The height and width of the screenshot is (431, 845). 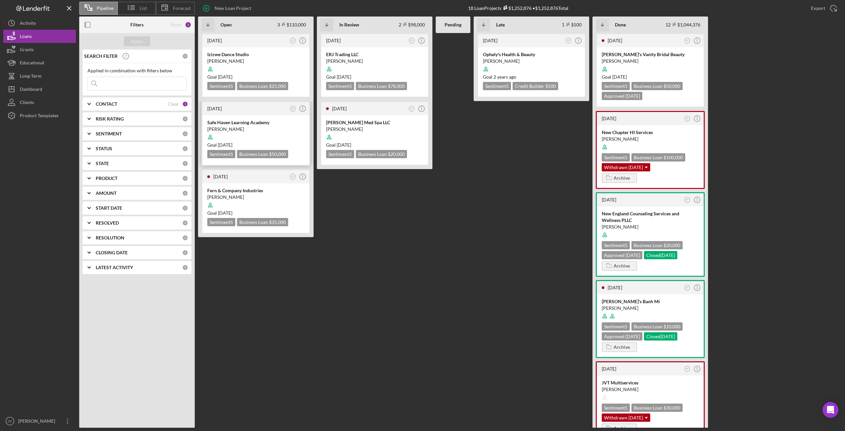 What do you see at coordinates (657, 407) in the screenshot?
I see `div: Business Loan $30,000` at bounding box center [657, 407].